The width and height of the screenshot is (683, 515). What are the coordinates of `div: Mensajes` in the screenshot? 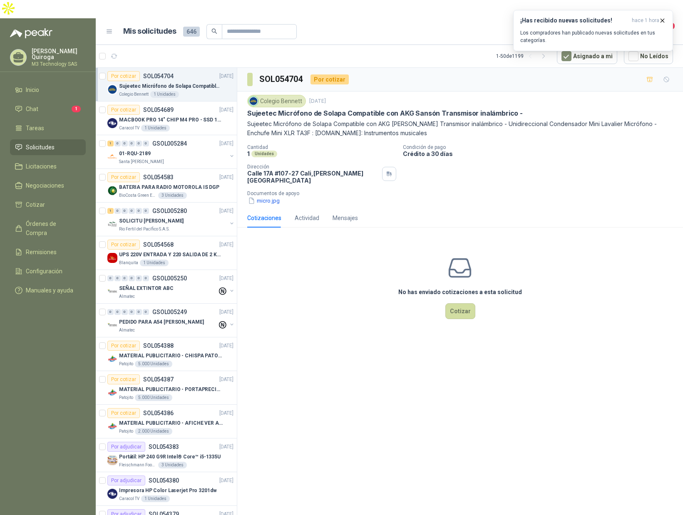 It's located at (345, 218).